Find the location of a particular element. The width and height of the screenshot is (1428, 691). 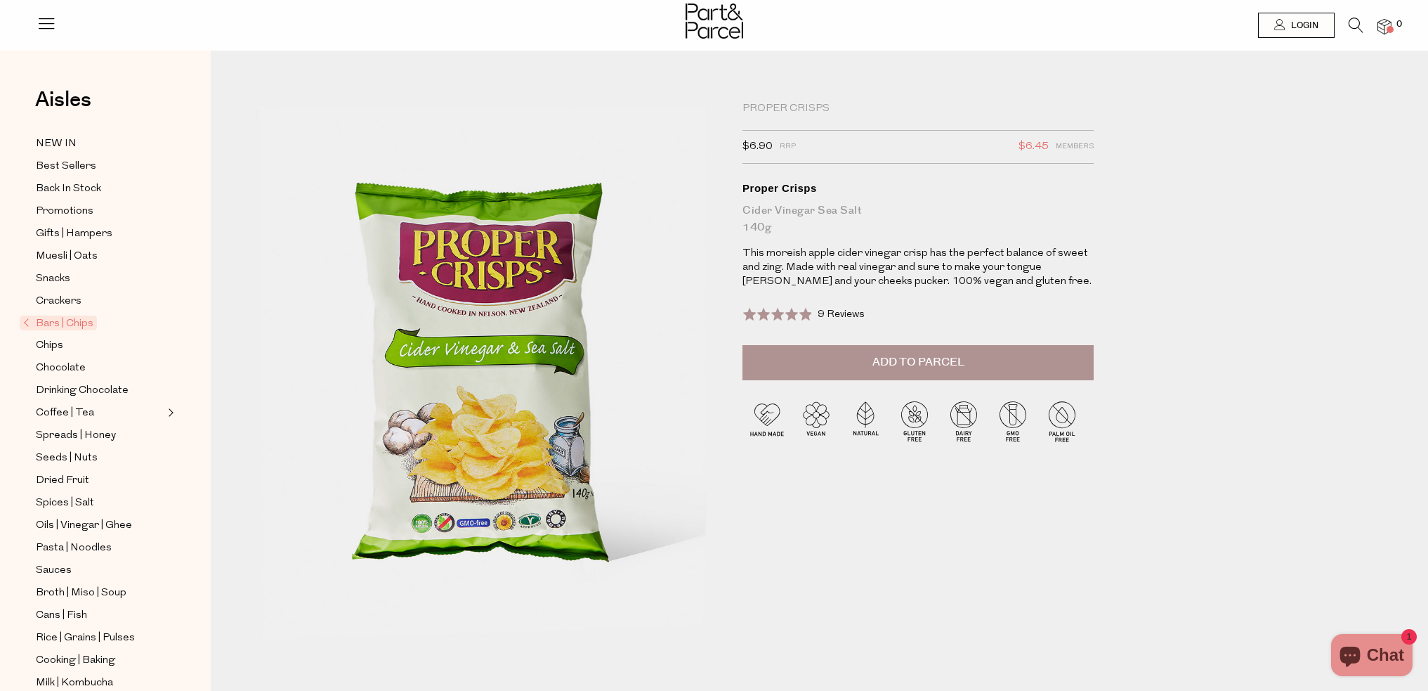

span: Seeds | Nuts is located at coordinates (67, 458).